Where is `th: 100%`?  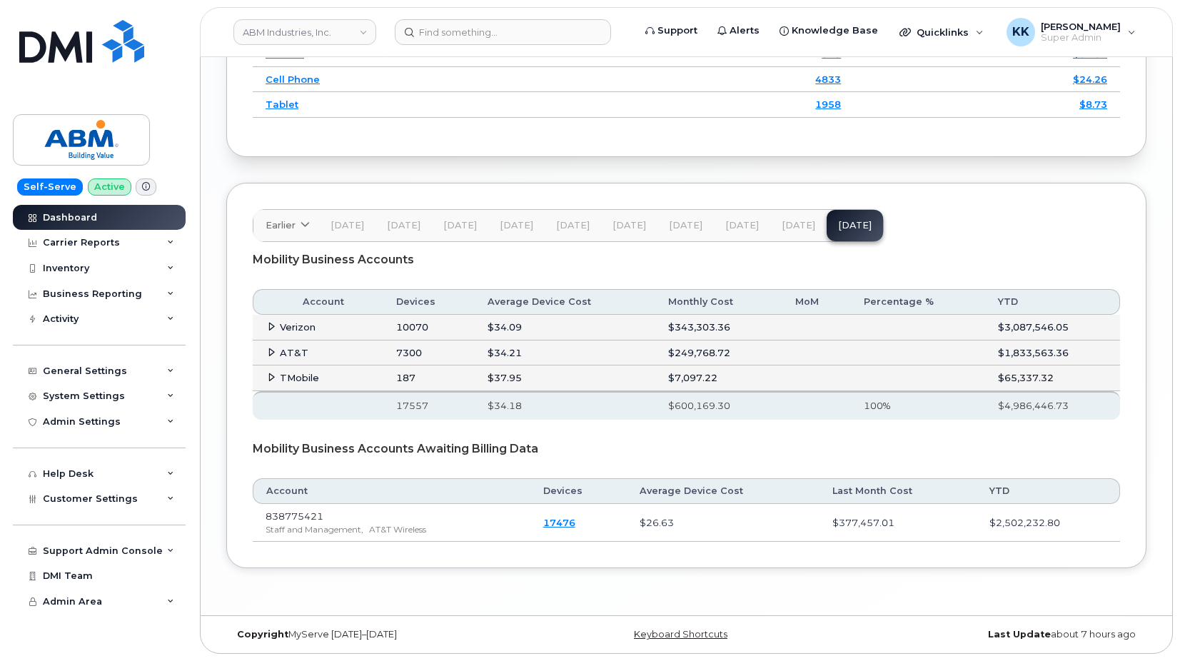
th: 100% is located at coordinates (918, 405).